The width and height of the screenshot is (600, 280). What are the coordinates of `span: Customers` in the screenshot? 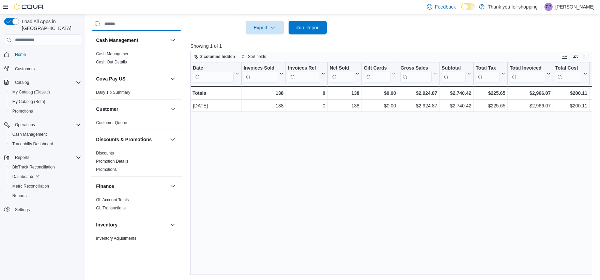 It's located at (25, 69).